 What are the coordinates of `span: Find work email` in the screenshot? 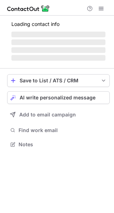 It's located at (62, 130).